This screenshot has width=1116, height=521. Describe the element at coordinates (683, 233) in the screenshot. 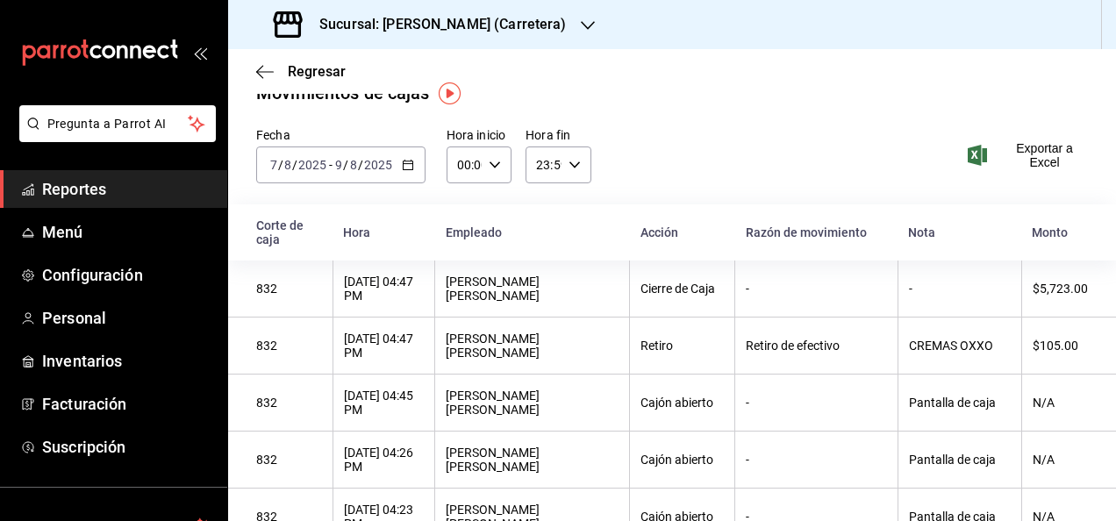

I see `th: Acción` at that location.